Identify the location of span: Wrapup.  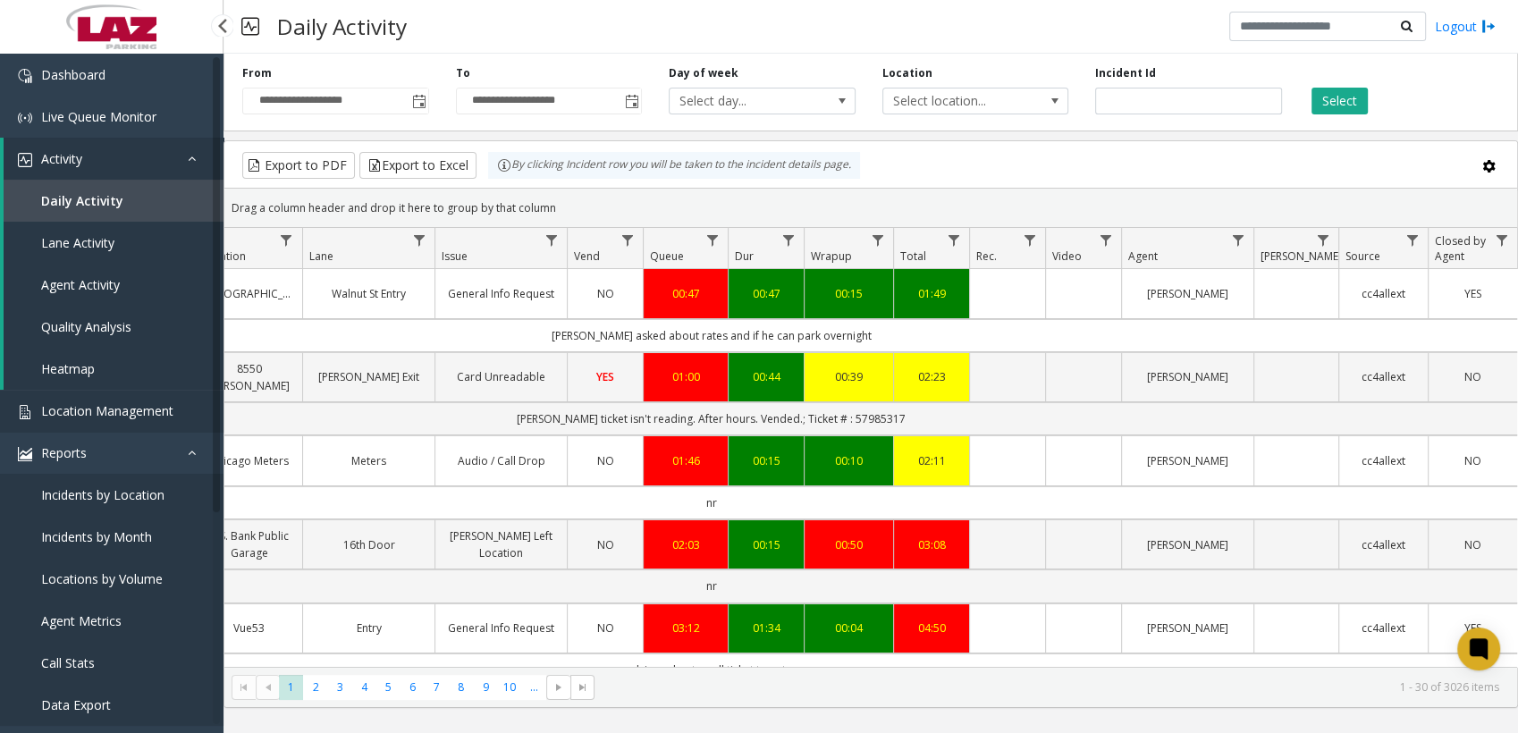
(831, 256).